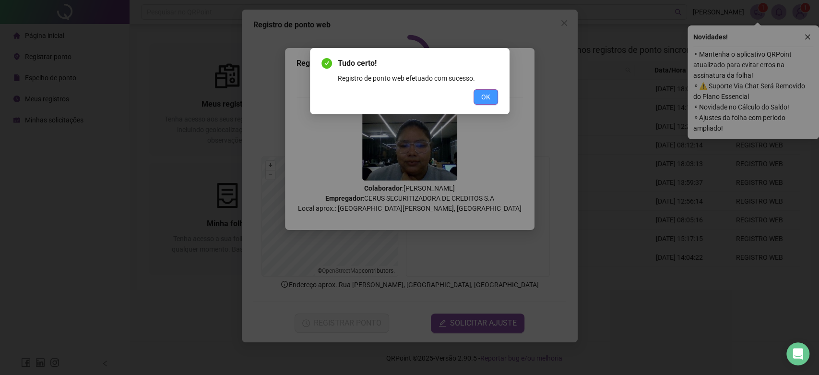 The width and height of the screenshot is (819, 375). I want to click on span: OK, so click(485, 97).